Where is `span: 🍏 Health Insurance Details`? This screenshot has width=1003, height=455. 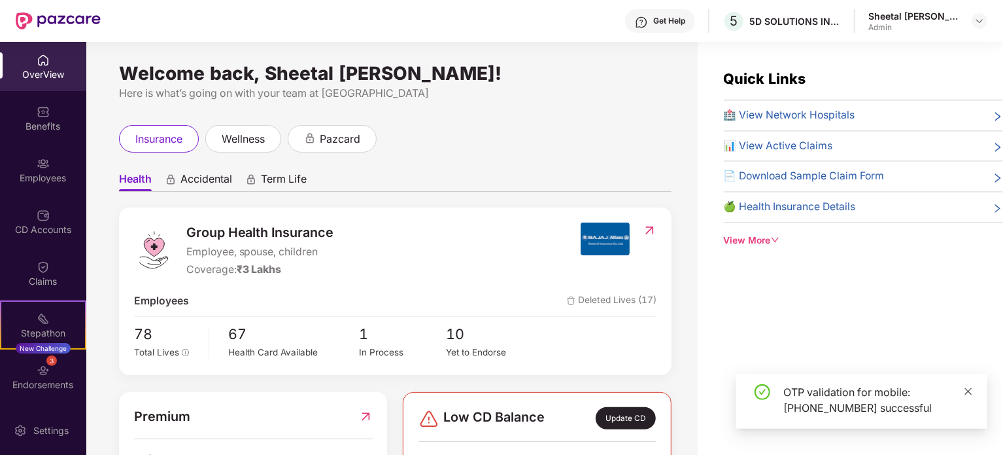 span: 🍏 Health Insurance Details is located at coordinates (790, 207).